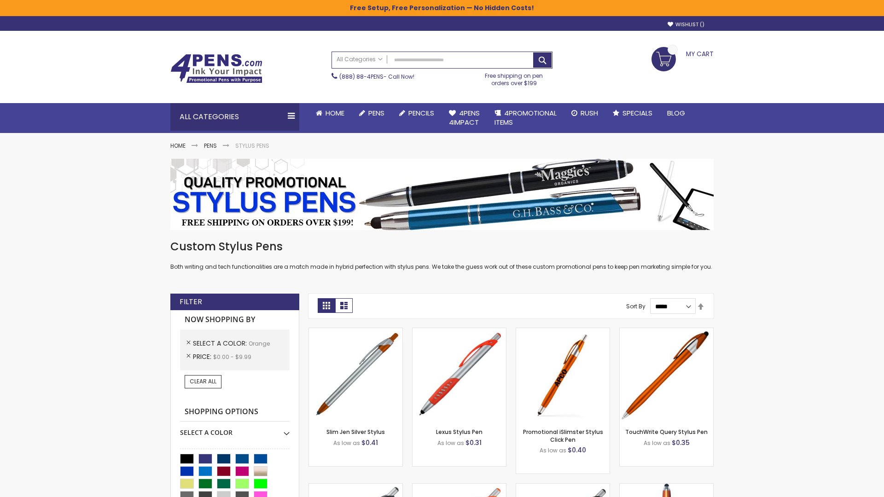 Image resolution: width=884 pixels, height=497 pixels. I want to click on a: 4PROMOTIONALITEMS, so click(526, 118).